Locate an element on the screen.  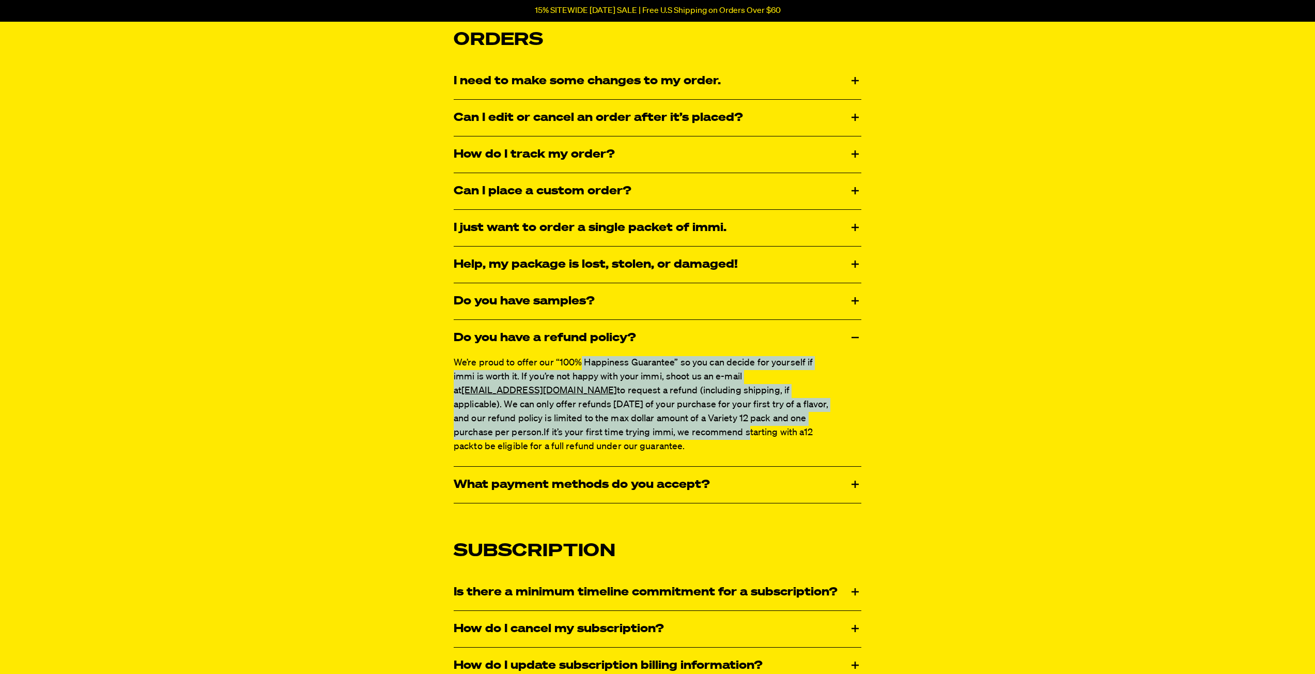
div: Do you have samples? is located at coordinates (657, 301).